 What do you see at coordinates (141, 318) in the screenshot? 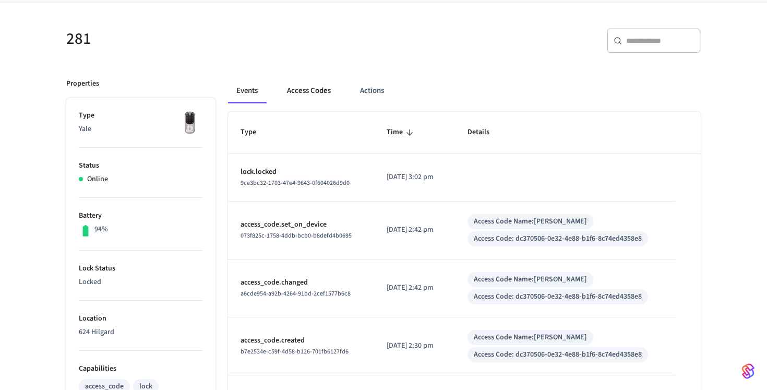
I see `p: Location` at bounding box center [141, 318].